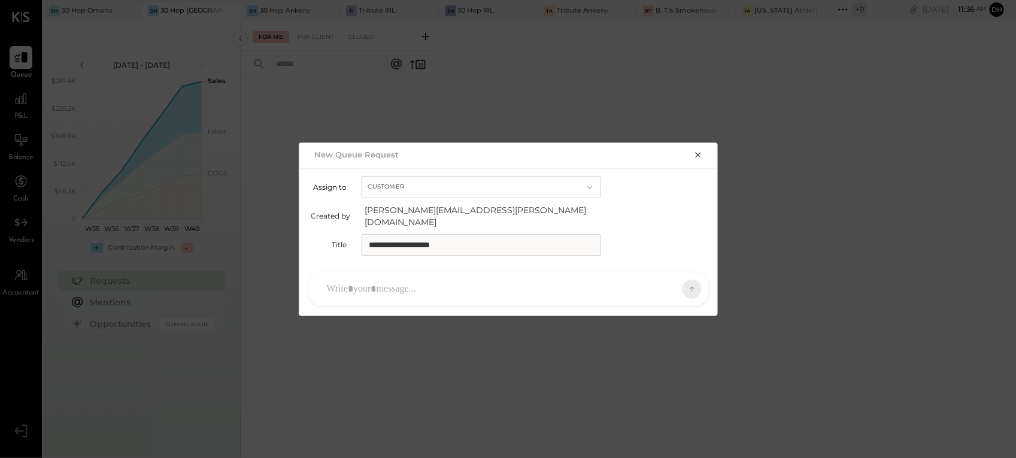 The image size is (1016, 458). Describe the element at coordinates (329, 187) in the screenshot. I see `label: Assign to` at that location.